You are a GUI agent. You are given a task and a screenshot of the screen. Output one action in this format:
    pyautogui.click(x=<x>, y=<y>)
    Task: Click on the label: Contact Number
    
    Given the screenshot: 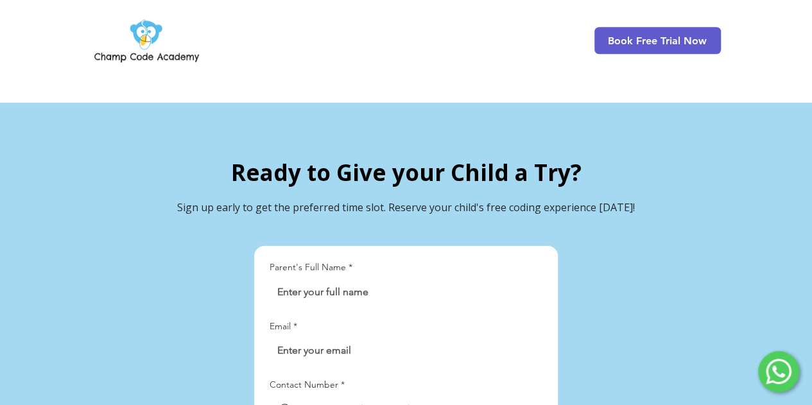 What is the action you would take?
    pyautogui.click(x=307, y=385)
    